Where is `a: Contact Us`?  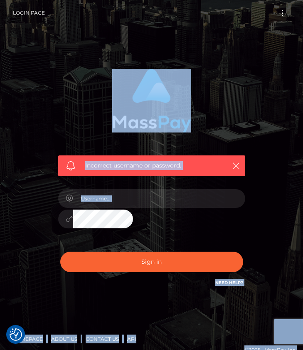 a: Contact Us is located at coordinates (102, 338).